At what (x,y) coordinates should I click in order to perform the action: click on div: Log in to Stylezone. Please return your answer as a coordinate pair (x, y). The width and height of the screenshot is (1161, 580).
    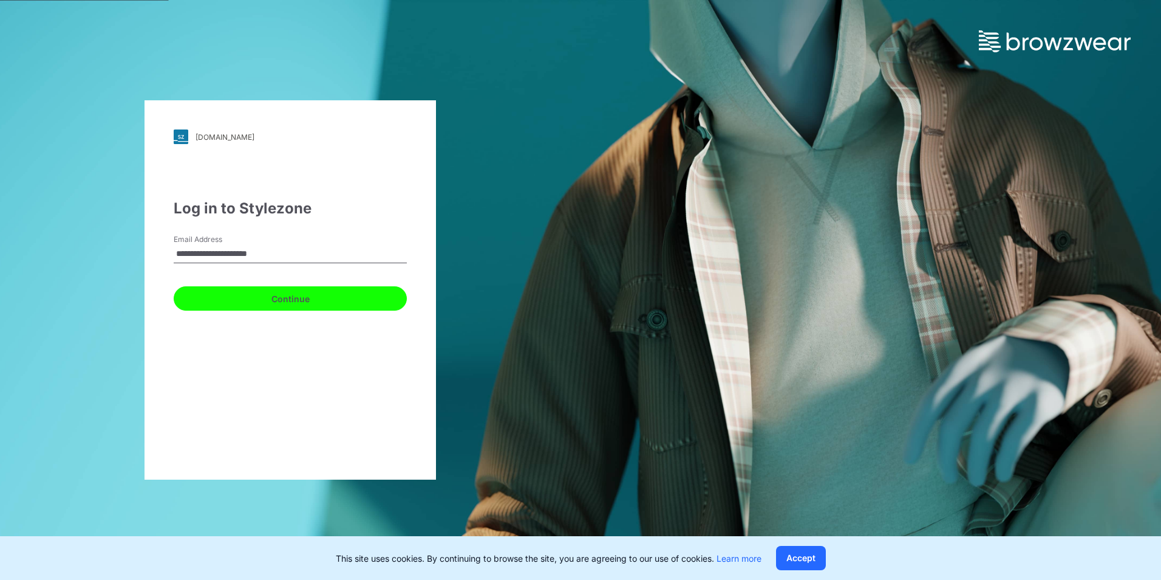
    Looking at the image, I should click on (290, 208).